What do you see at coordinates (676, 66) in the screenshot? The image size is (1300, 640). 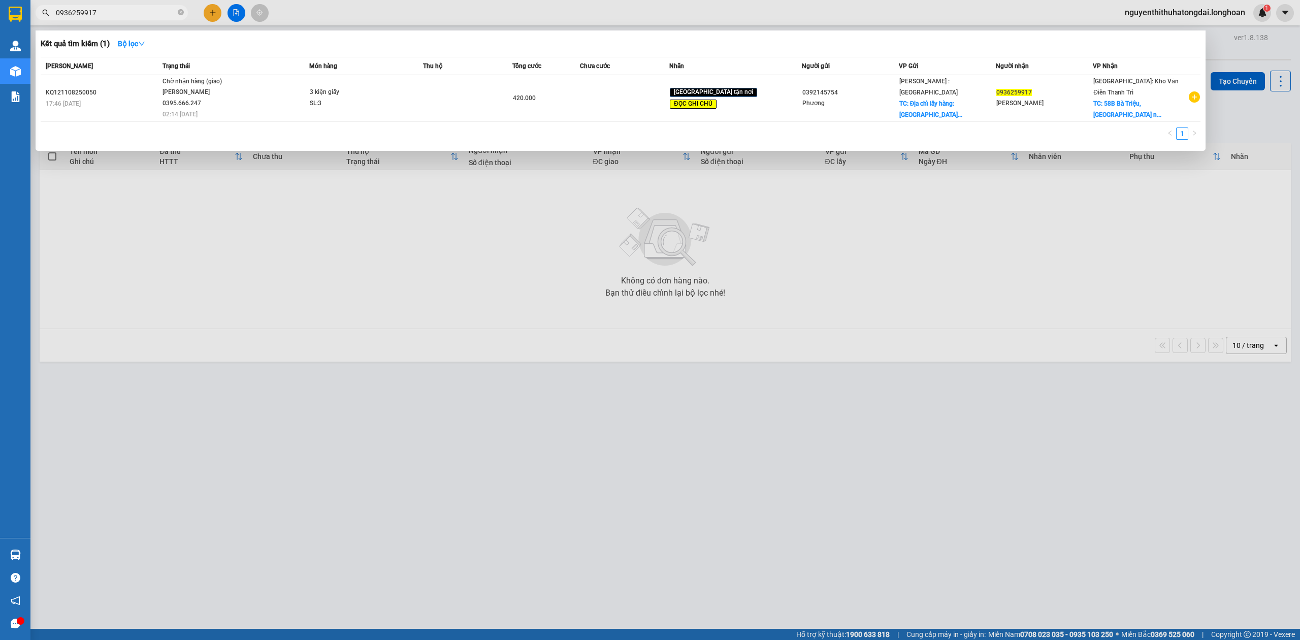 I see `span: Nhãn` at bounding box center [676, 66].